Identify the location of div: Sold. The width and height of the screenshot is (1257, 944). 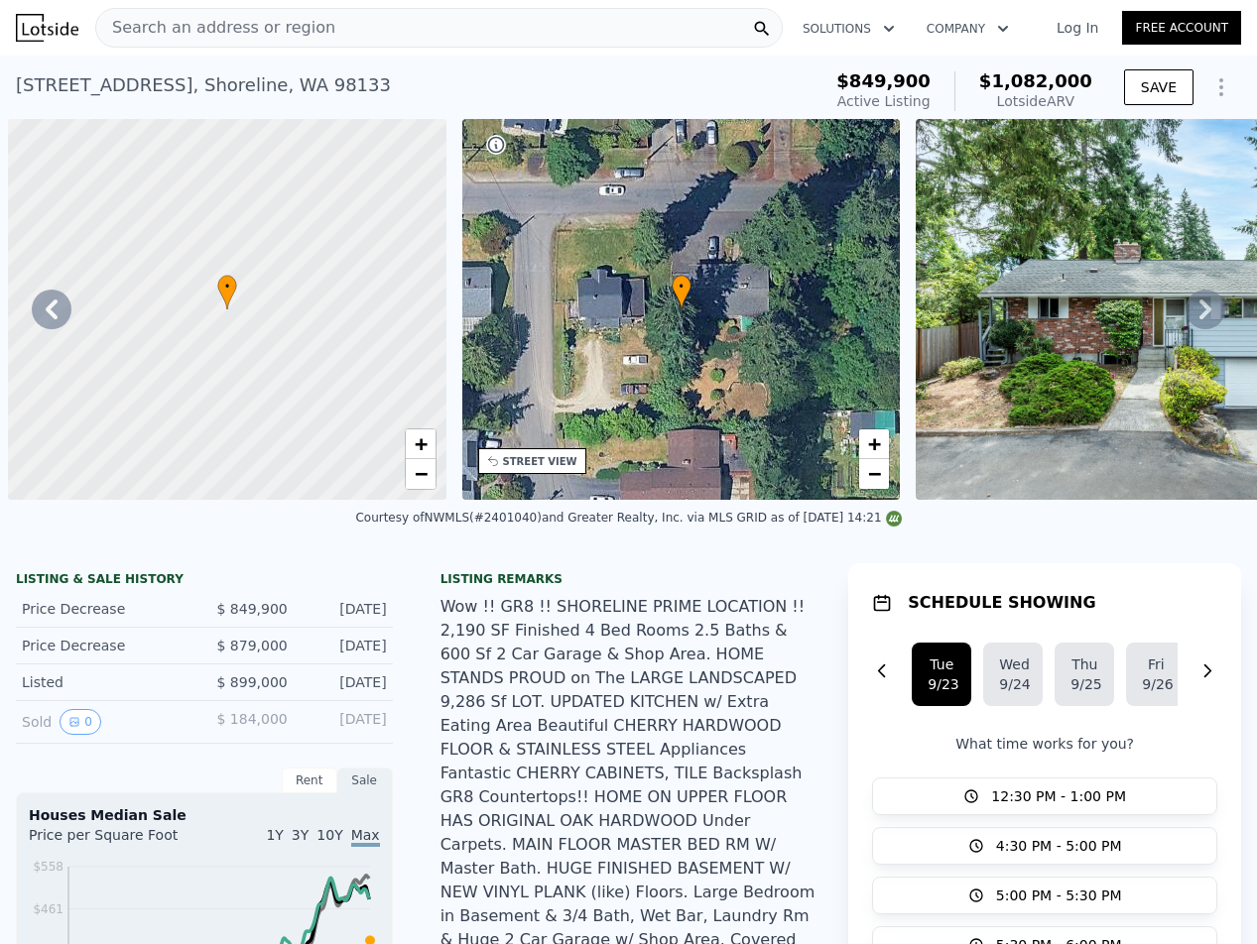
(105, 722).